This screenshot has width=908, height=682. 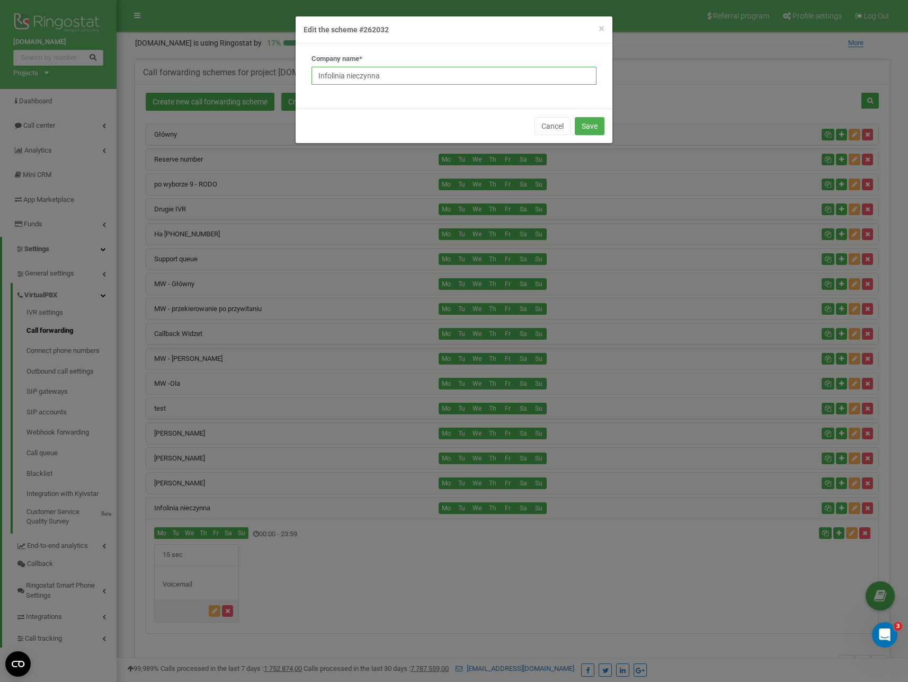 What do you see at coordinates (337, 59) in the screenshot?
I see `label: Company name*` at bounding box center [337, 59].